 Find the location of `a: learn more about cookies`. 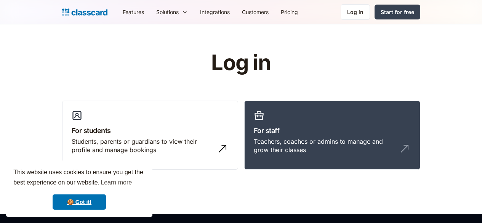

a: learn more about cookies is located at coordinates (116, 183).